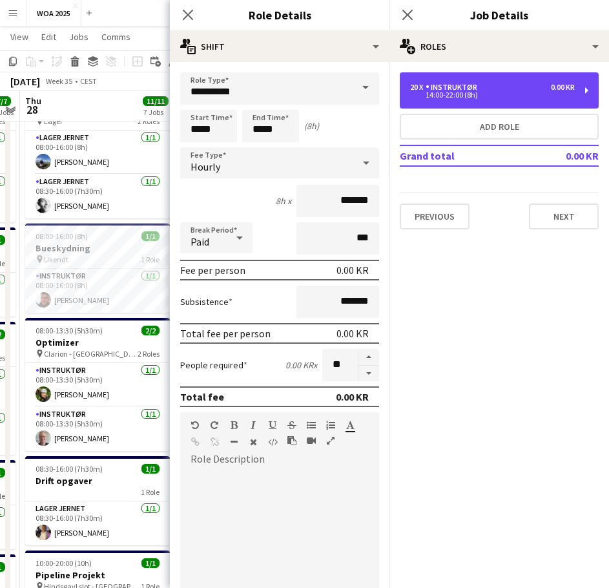 The image size is (609, 588). I want to click on div: Shift, so click(280, 47).